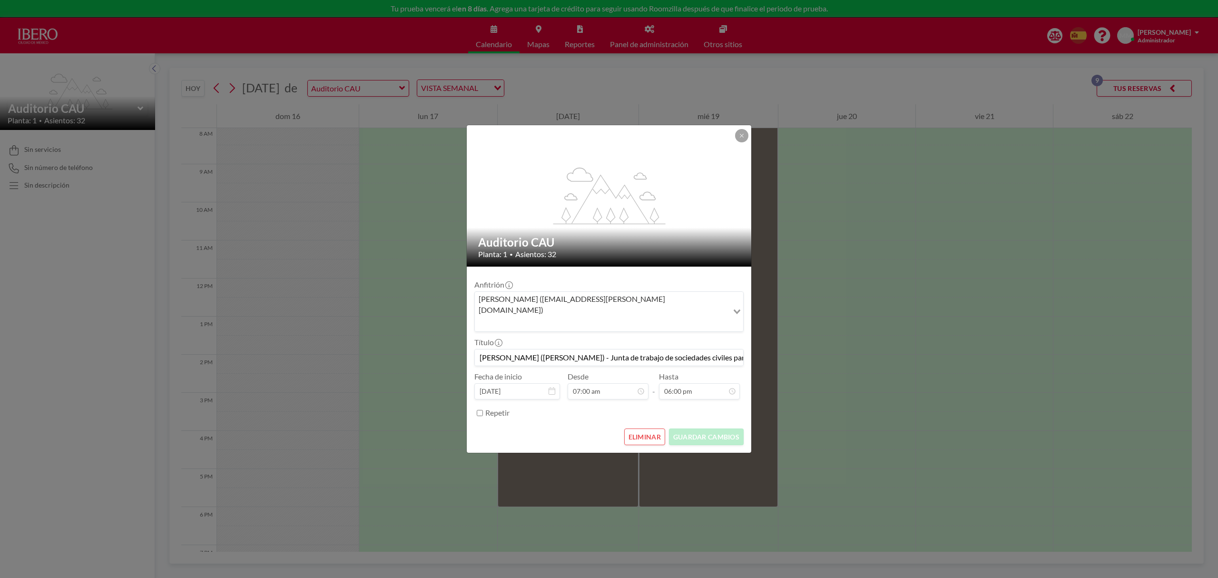 This screenshot has height=578, width=1218. I want to click on input: Search for option, so click(602, 323).